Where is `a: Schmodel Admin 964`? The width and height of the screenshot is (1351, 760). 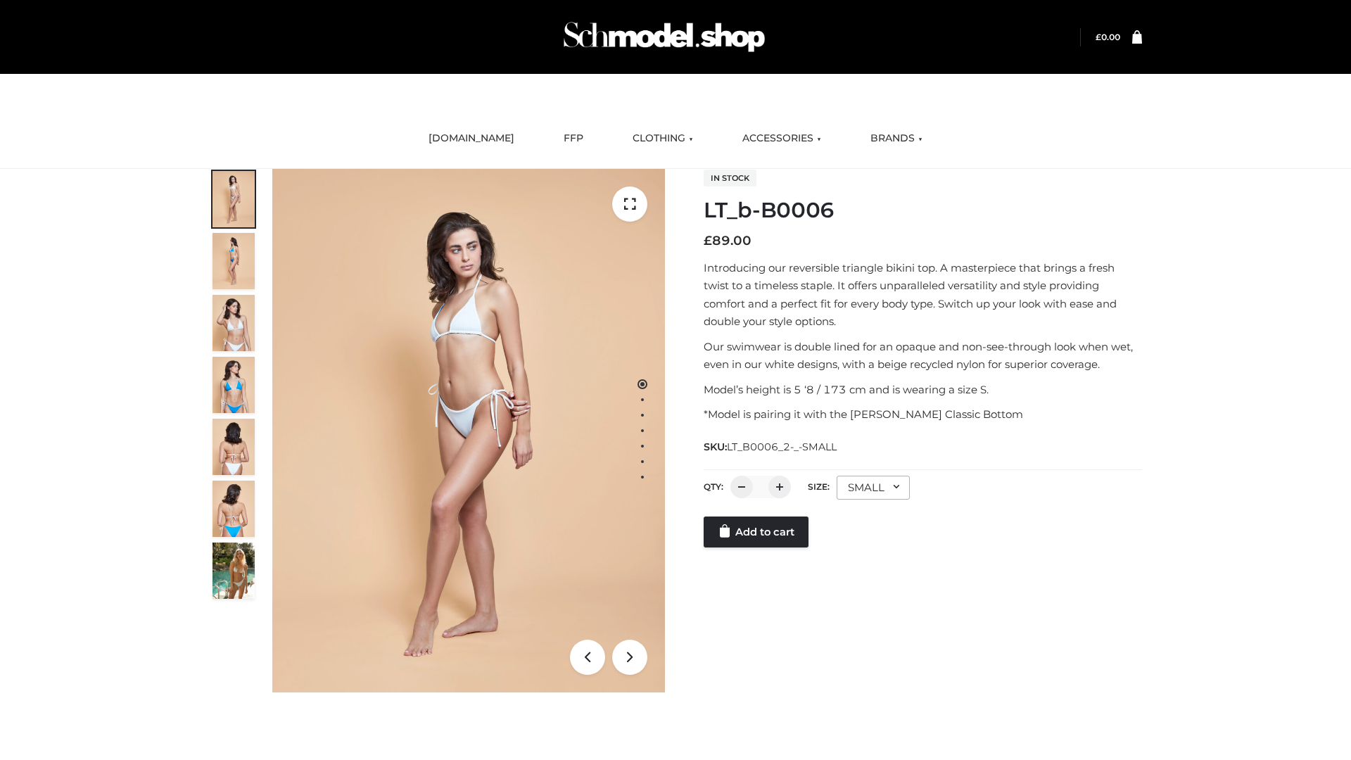 a: Schmodel Admin 964 is located at coordinates (664, 37).